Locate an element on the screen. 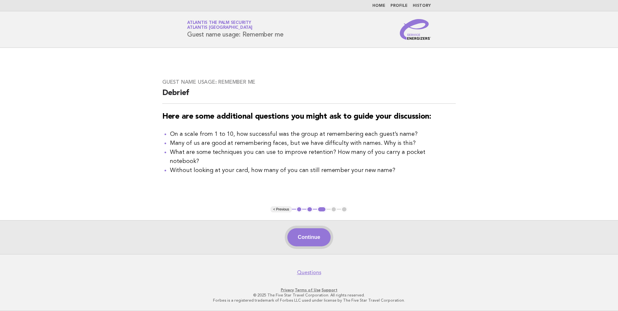  button: Continue is located at coordinates (309, 237).